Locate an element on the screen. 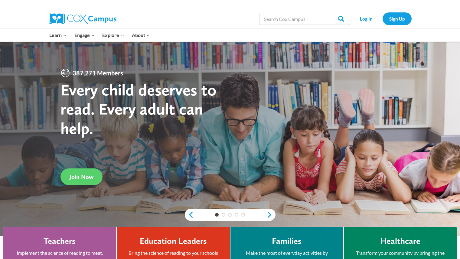  div: content slider buttons is located at coordinates (230, 214).